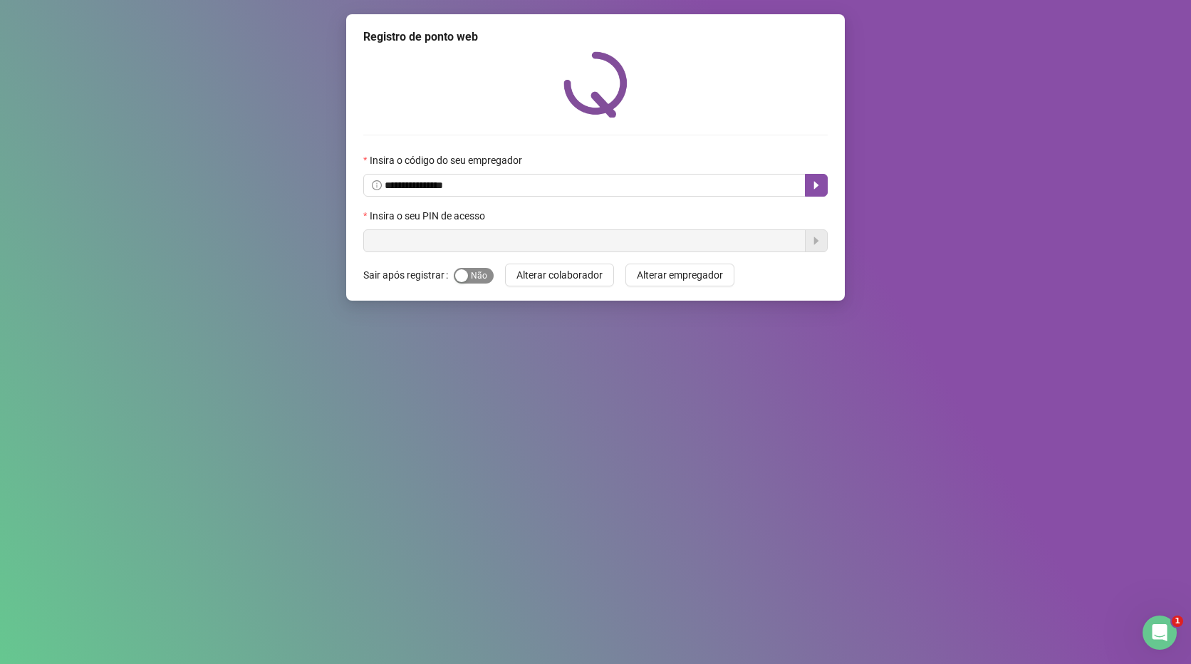 This screenshot has width=1191, height=664. What do you see at coordinates (595, 37) in the screenshot?
I see `div: Registro de ponto web` at bounding box center [595, 37].